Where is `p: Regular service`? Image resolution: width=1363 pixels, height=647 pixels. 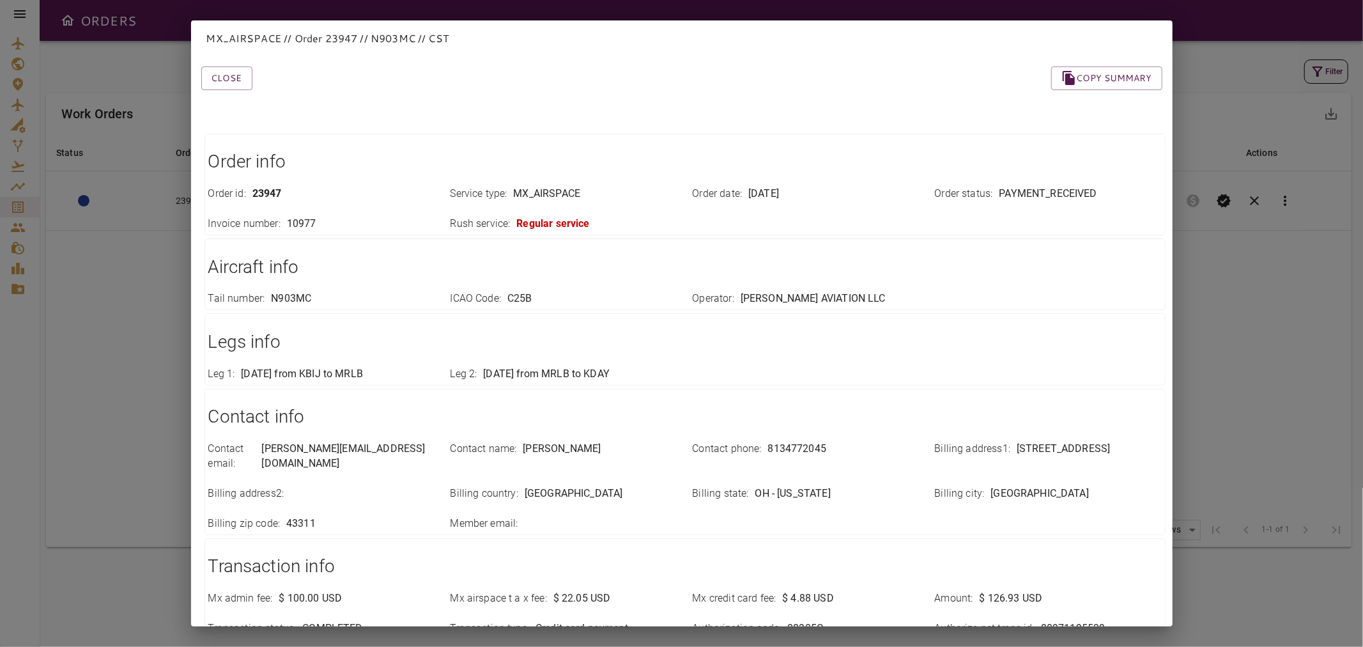
p: Regular service is located at coordinates (553, 224).